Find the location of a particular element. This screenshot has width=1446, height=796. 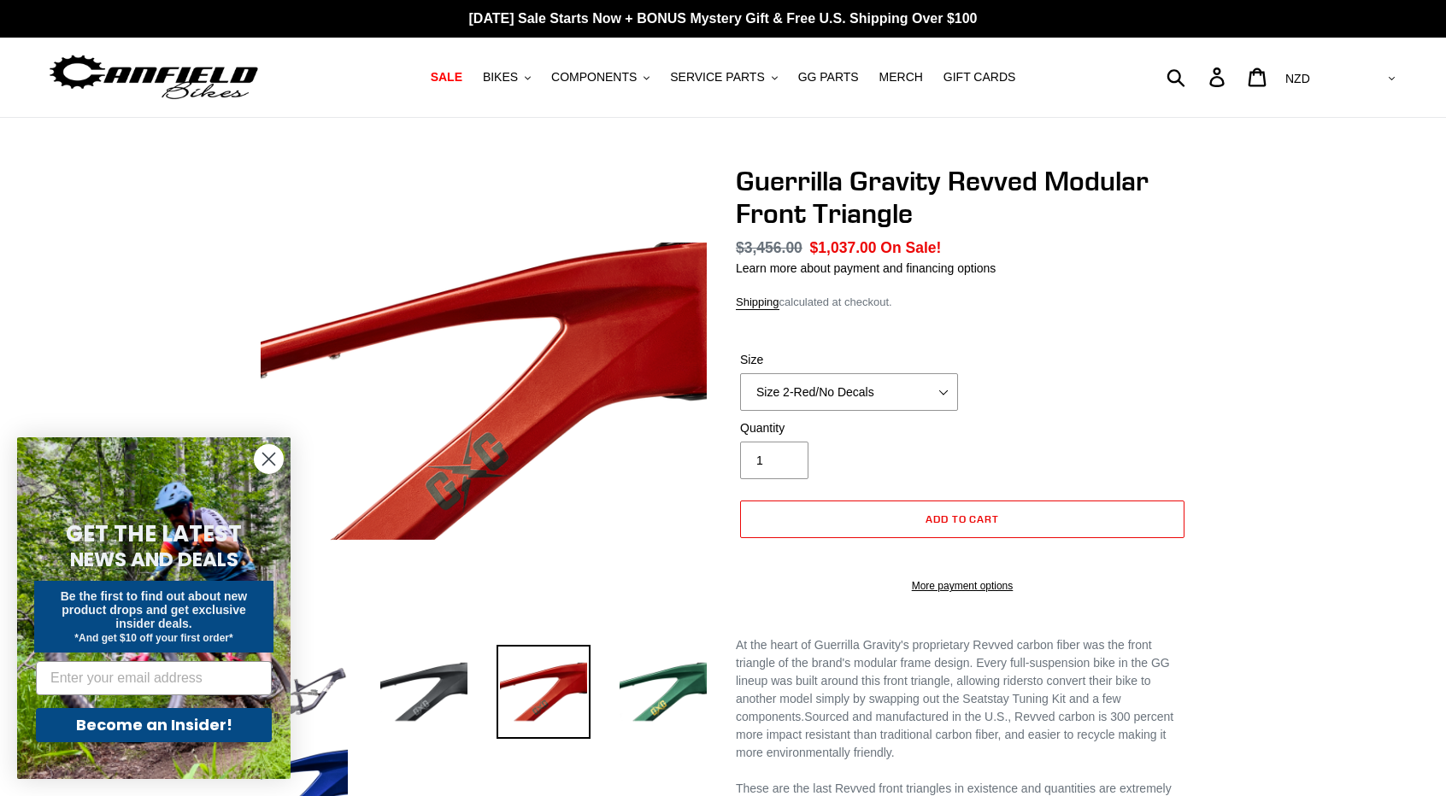

a: Learn more about payment and financing options is located at coordinates (866, 268).